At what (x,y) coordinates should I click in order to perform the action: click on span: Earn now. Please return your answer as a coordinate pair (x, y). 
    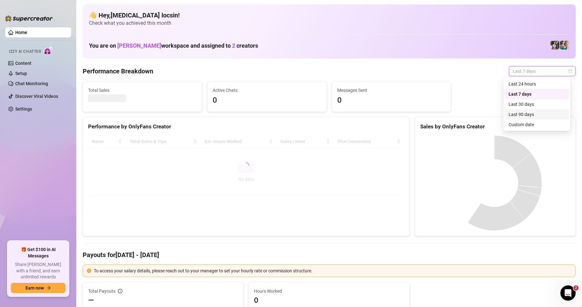
    Looking at the image, I should click on (35, 288).